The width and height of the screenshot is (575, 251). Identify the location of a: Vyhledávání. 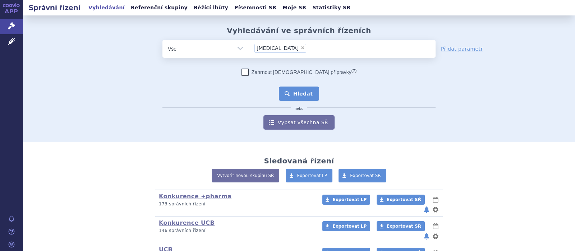
(106, 8).